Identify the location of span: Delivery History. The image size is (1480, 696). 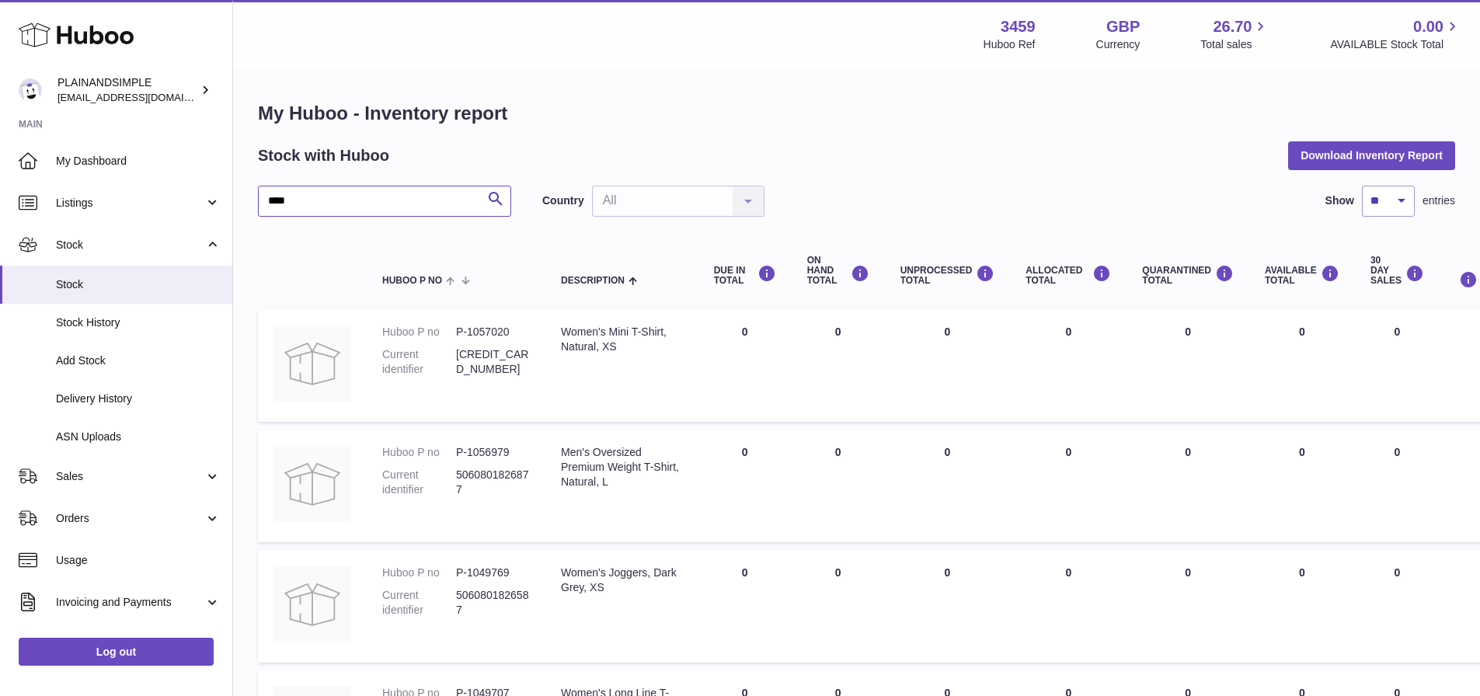
(138, 399).